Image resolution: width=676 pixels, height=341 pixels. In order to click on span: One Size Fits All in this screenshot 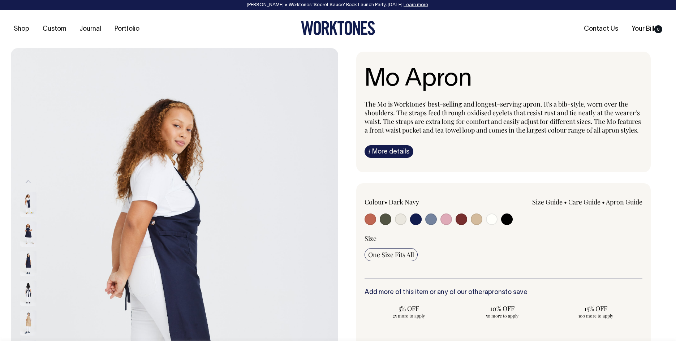, I will do `click(391, 255)`.